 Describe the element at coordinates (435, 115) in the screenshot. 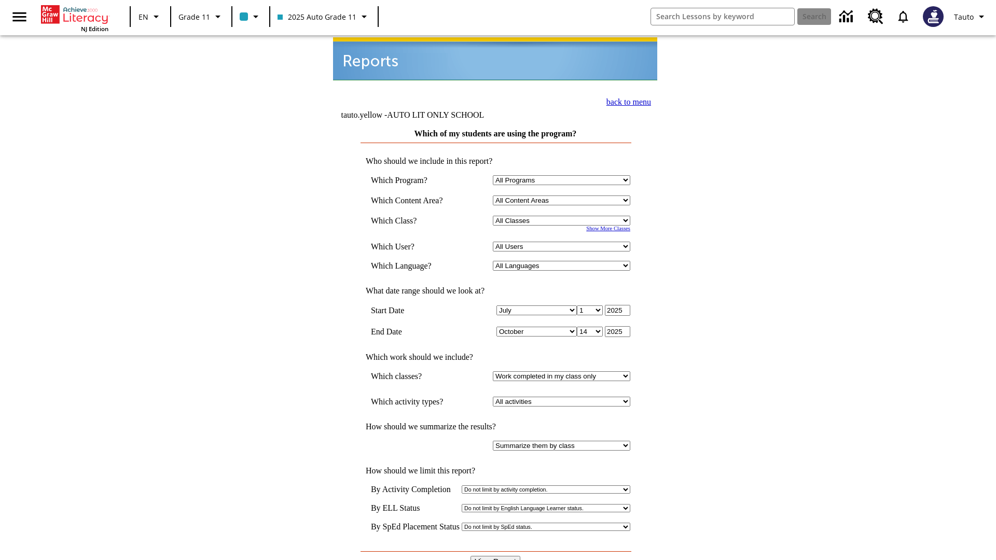

I see `nobr: AUTO LIT ONLY SCHOOL` at that location.